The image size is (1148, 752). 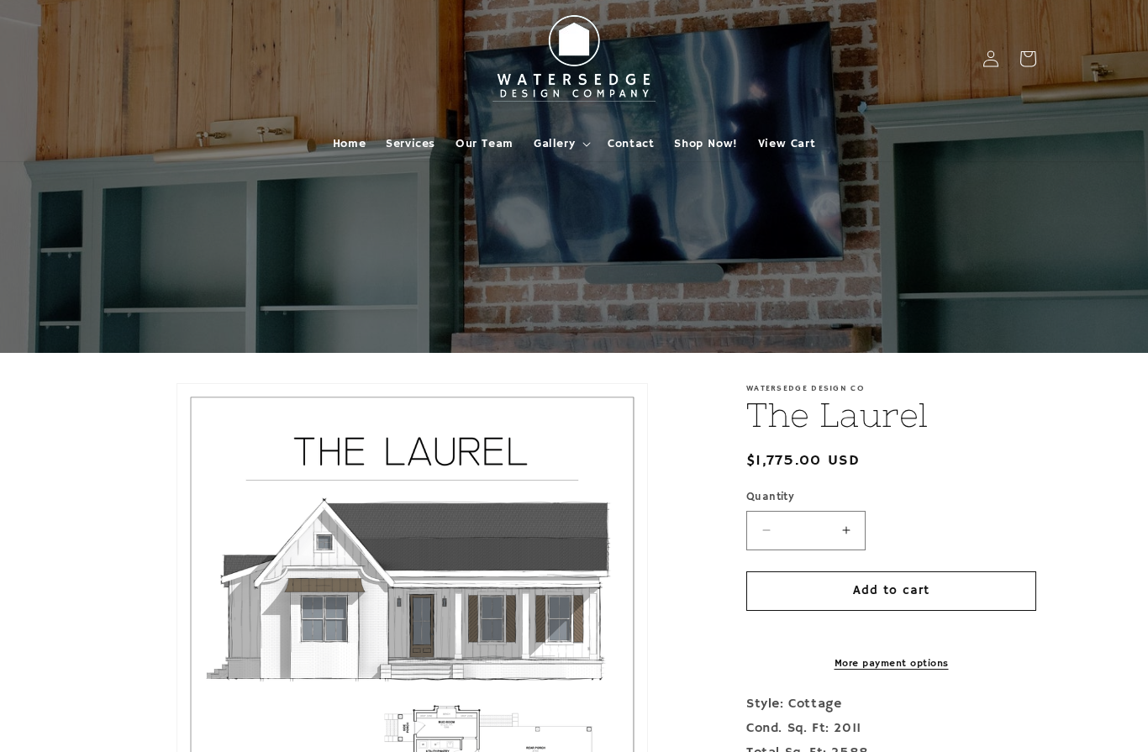 What do you see at coordinates (574, 59) in the screenshot?
I see `img: Watersedge Design Co` at bounding box center [574, 59].